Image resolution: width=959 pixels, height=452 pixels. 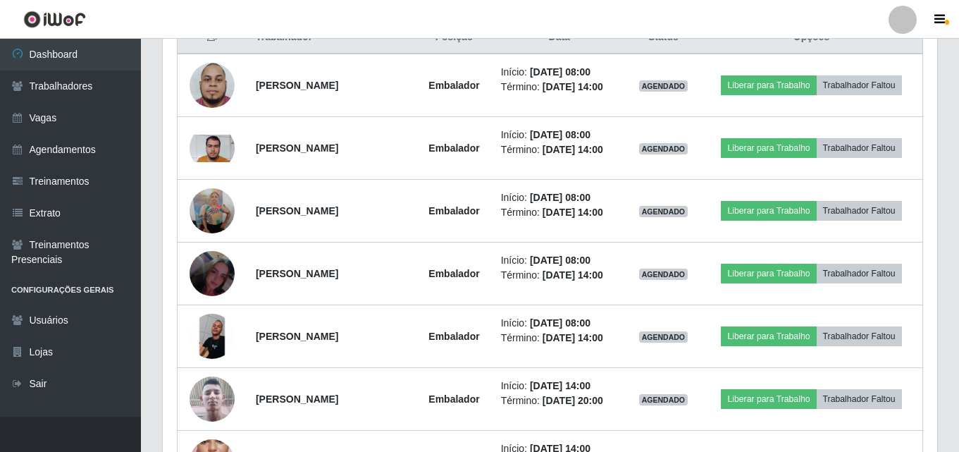 I want to click on img: CoreUI Logo, so click(x=54, y=19).